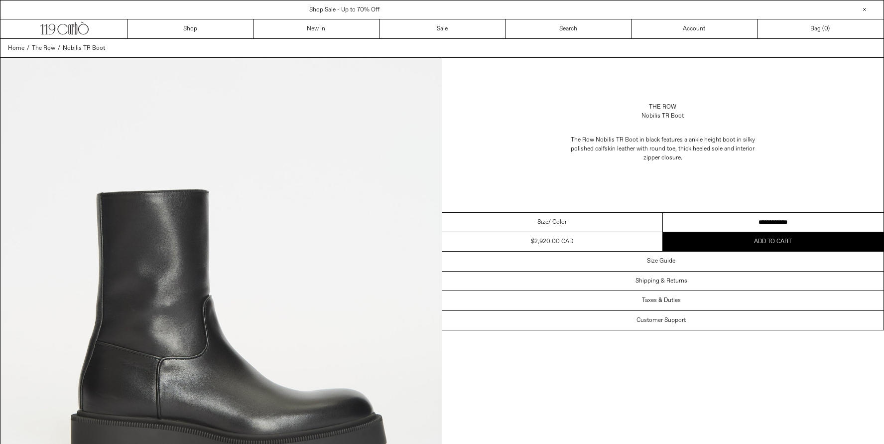 The width and height of the screenshot is (884, 444). Describe the element at coordinates (821, 29) in the screenshot. I see `a: Bag ()` at that location.